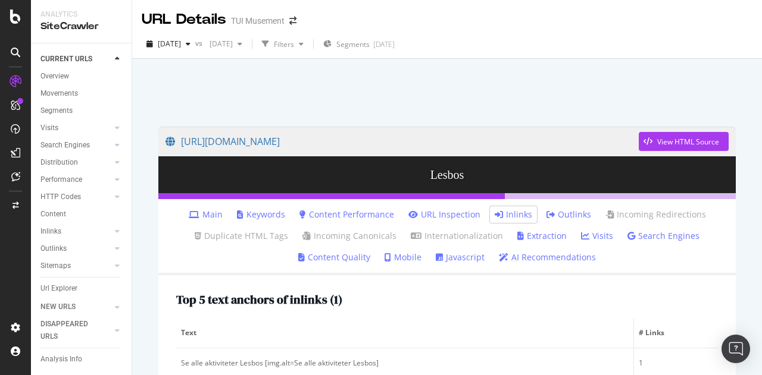 This screenshot has height=375, width=762. What do you see at coordinates (460, 258) in the screenshot?
I see `a: Javascript` at bounding box center [460, 258].